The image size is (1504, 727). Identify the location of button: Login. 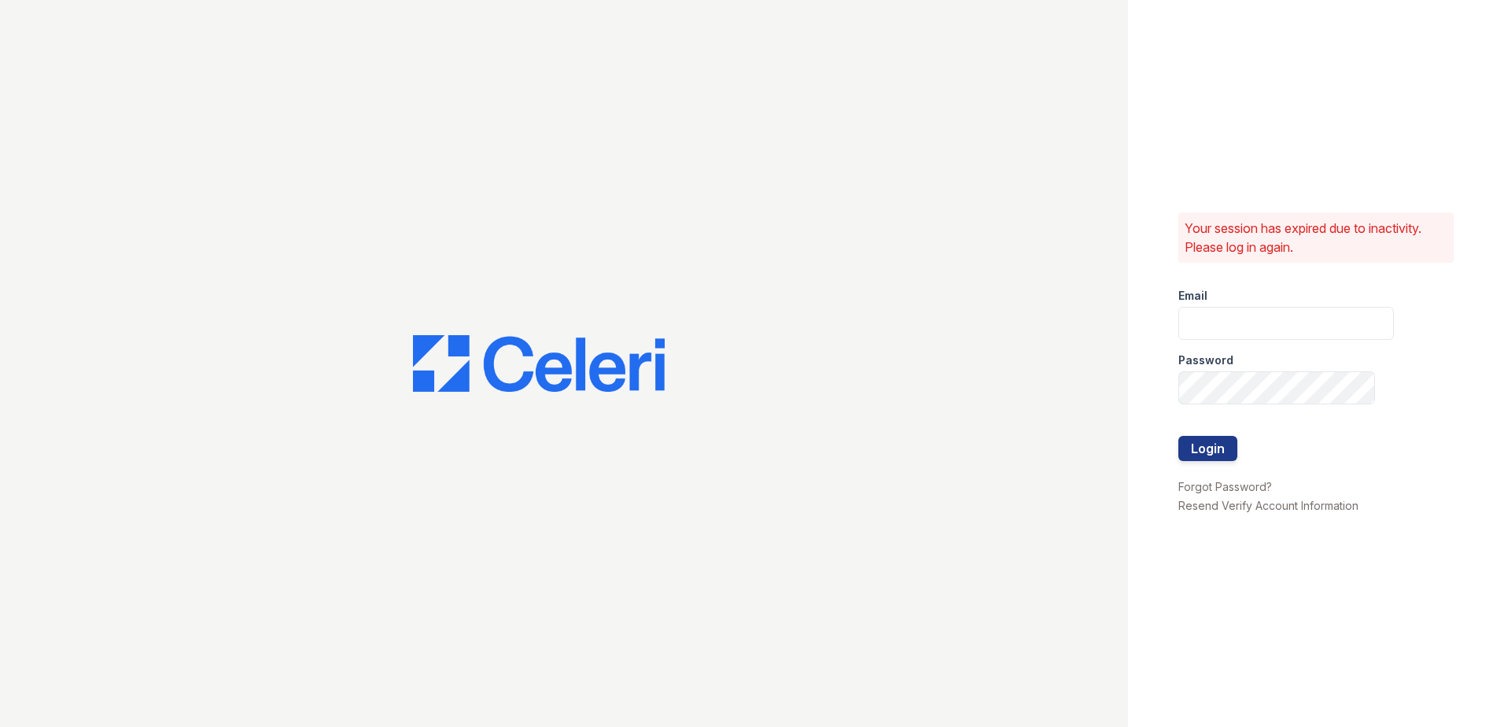
(1207, 448).